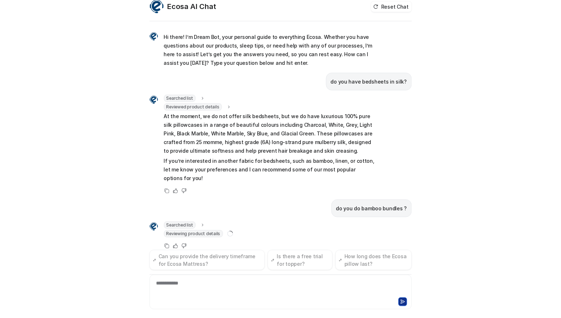  What do you see at coordinates (269, 170) in the screenshot?
I see `p: If you’re interested in another fabric for bedsheets, such as bamboo, linen, or cotton, let me kn...` at bounding box center [269, 170].